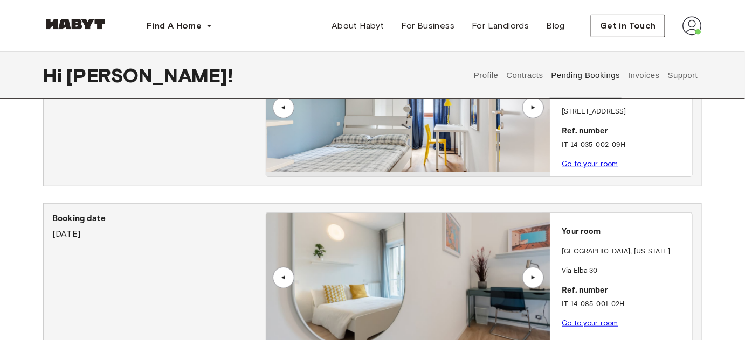 This screenshot has height=340, width=745. Describe the element at coordinates (624, 232) in the screenshot. I see `p: Your room` at that location.